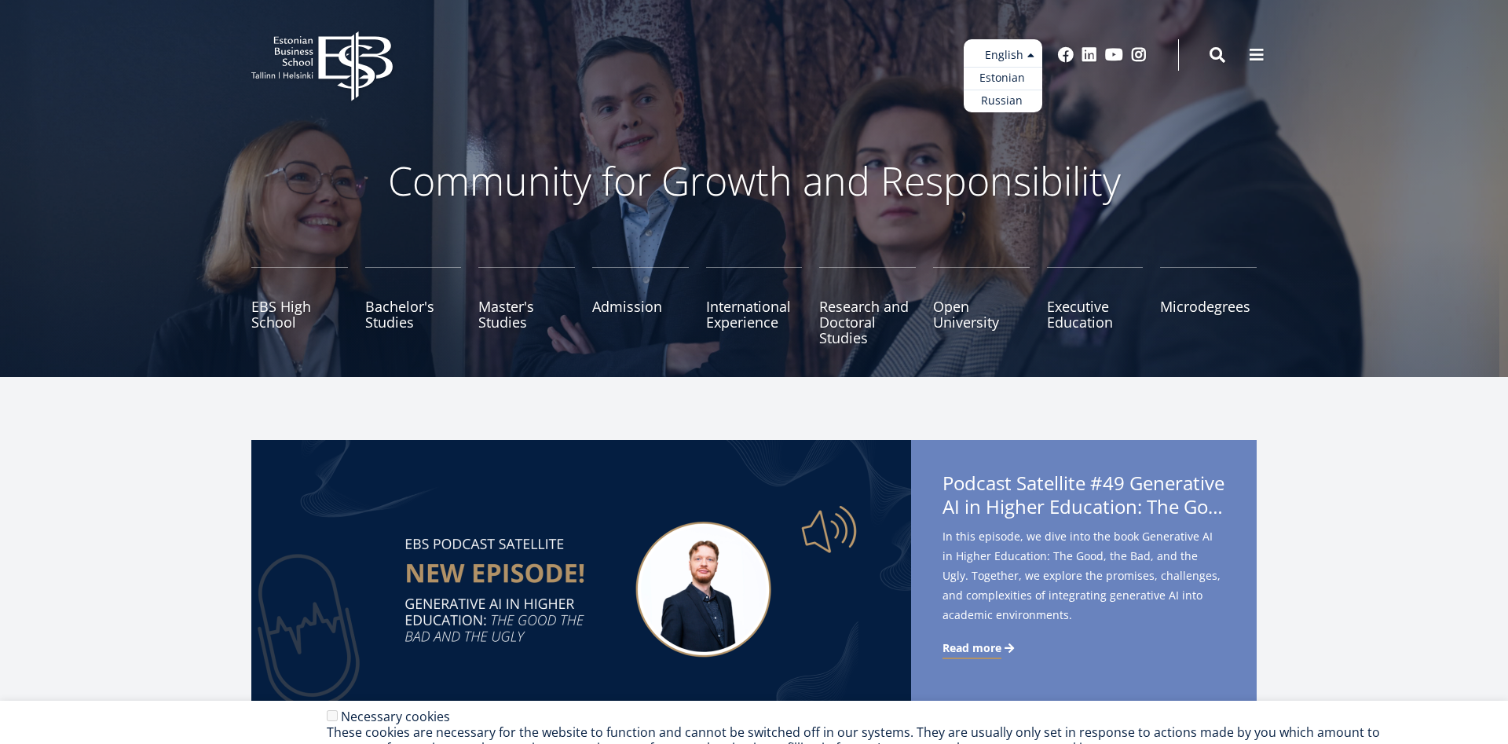 The image size is (1508, 744). What do you see at coordinates (1113, 55) in the screenshot?
I see `a: Youtube` at bounding box center [1113, 55].